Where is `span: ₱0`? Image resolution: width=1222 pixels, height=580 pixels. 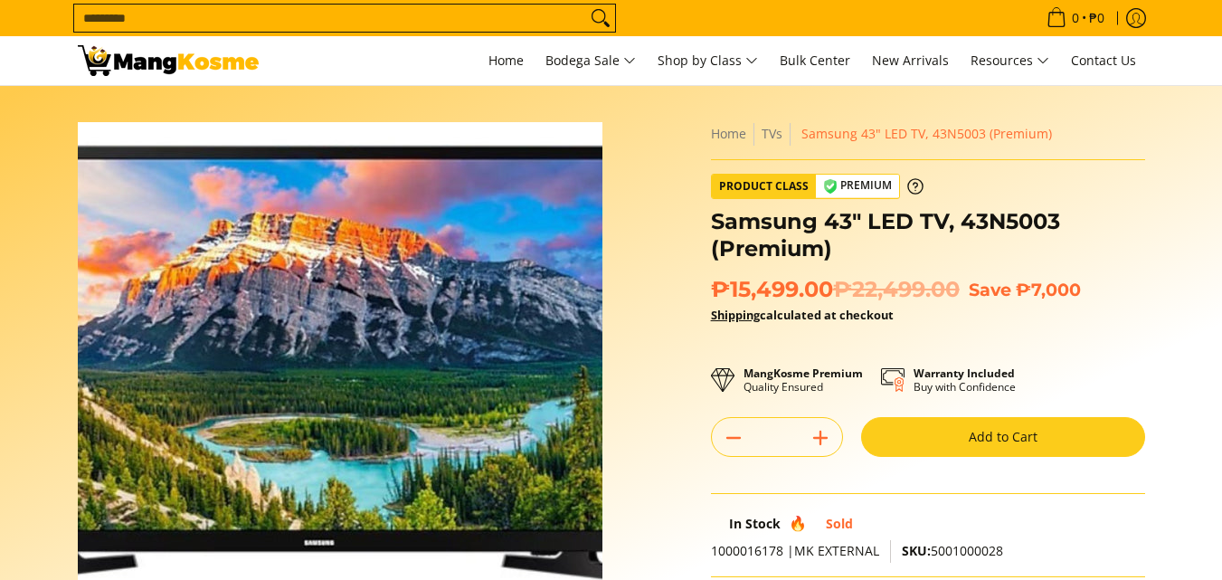 span: ₱0 is located at coordinates (1097, 18).